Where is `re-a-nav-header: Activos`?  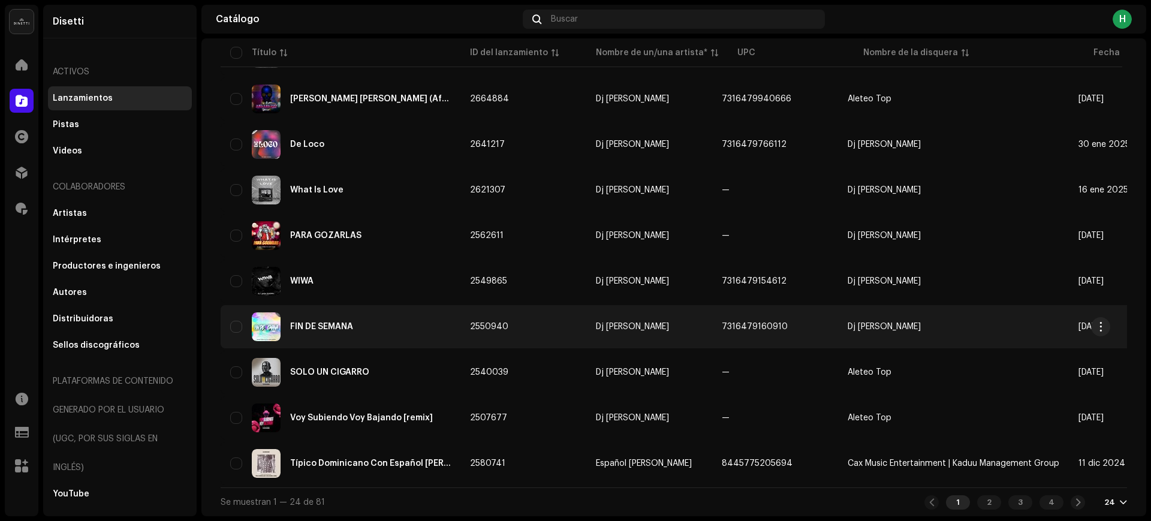 re-a-nav-header: Activos is located at coordinates (120, 72).